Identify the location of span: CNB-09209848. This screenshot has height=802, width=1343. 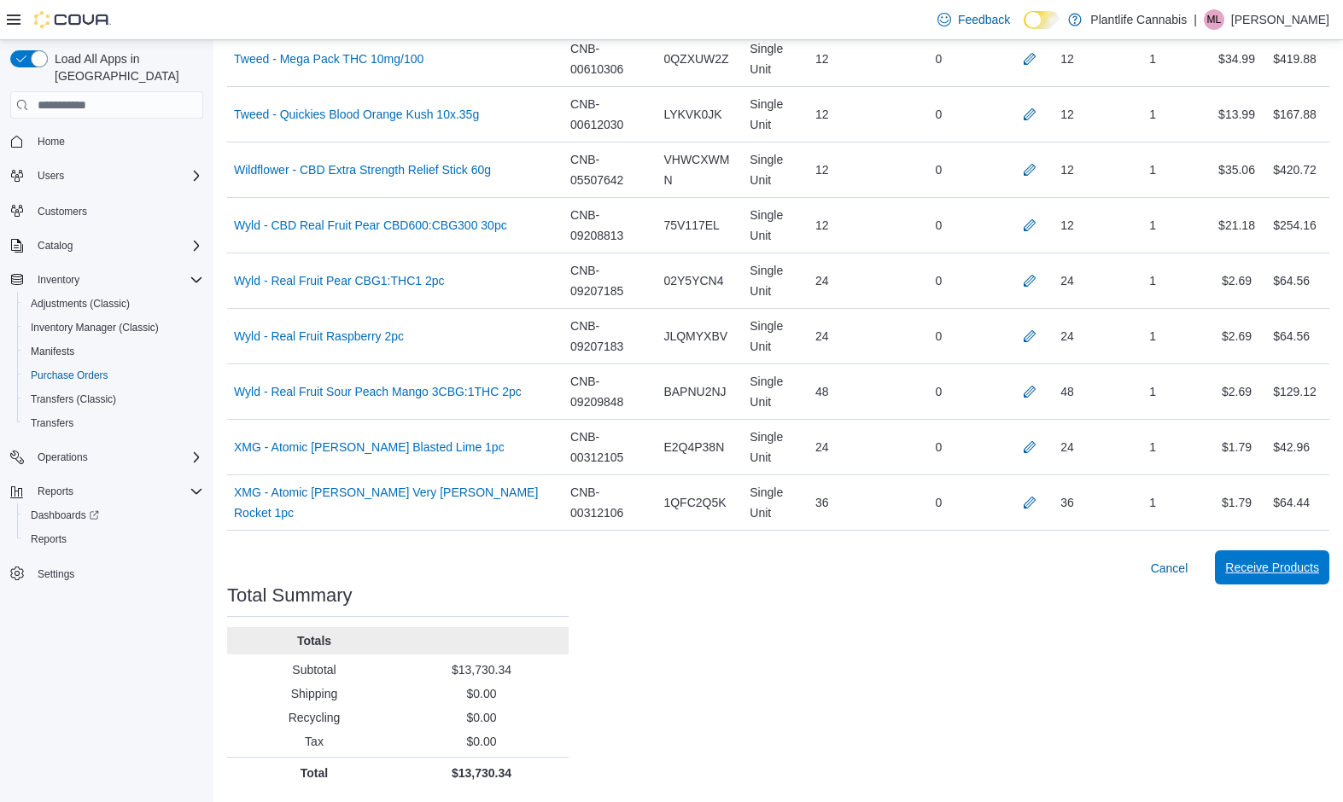
(610, 392).